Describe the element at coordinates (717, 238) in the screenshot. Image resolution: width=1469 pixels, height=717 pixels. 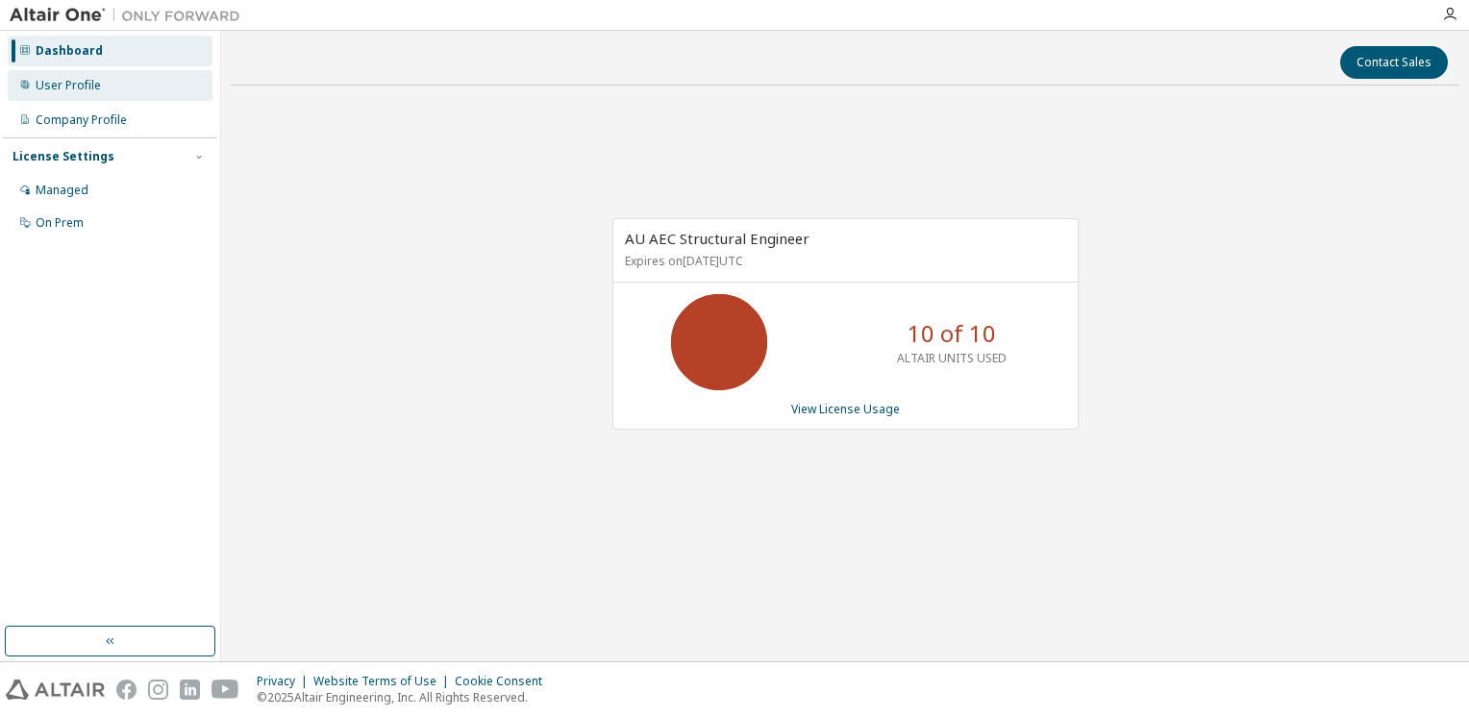
I see `span: AU AEC Structural Engineer` at that location.